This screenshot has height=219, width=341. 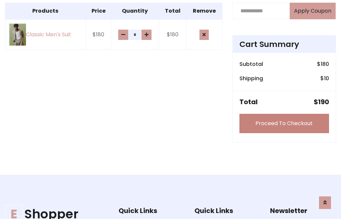 What do you see at coordinates (98, 11) in the screenshot?
I see `th: Price` at bounding box center [98, 11].